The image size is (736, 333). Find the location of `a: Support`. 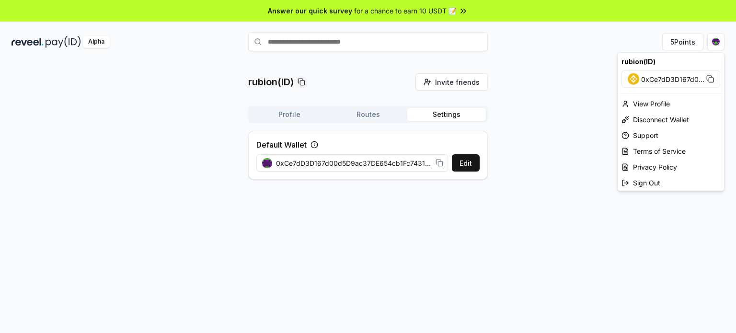

a: Support is located at coordinates (671, 135).